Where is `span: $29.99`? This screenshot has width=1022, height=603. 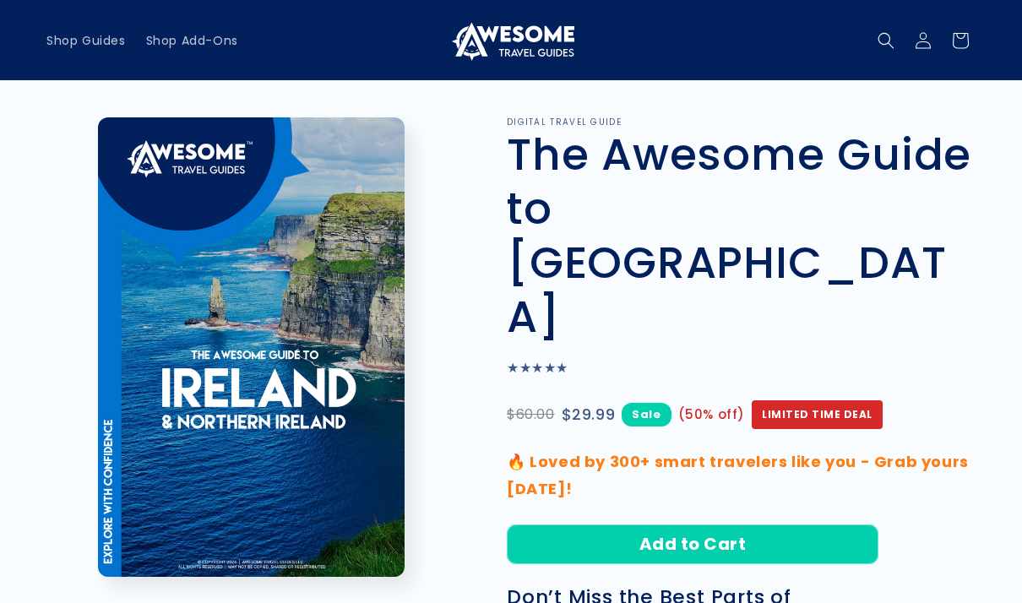 span: $29.99 is located at coordinates (589, 415).